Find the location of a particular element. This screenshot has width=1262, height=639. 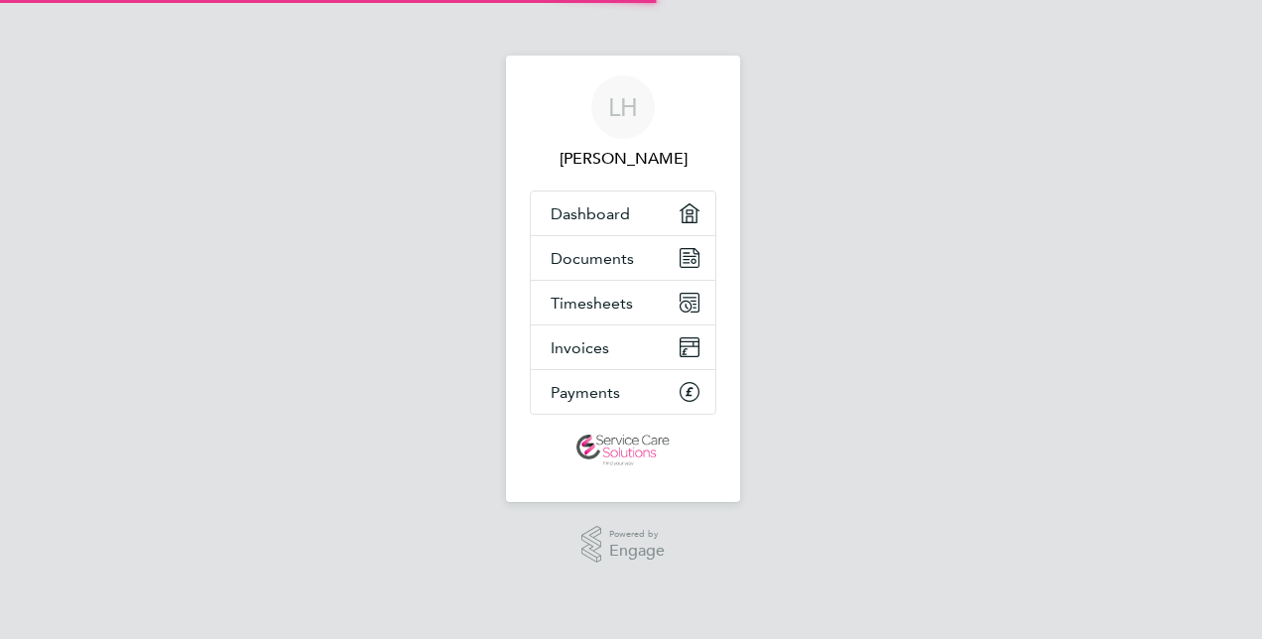

a: Invoices is located at coordinates (623, 347).